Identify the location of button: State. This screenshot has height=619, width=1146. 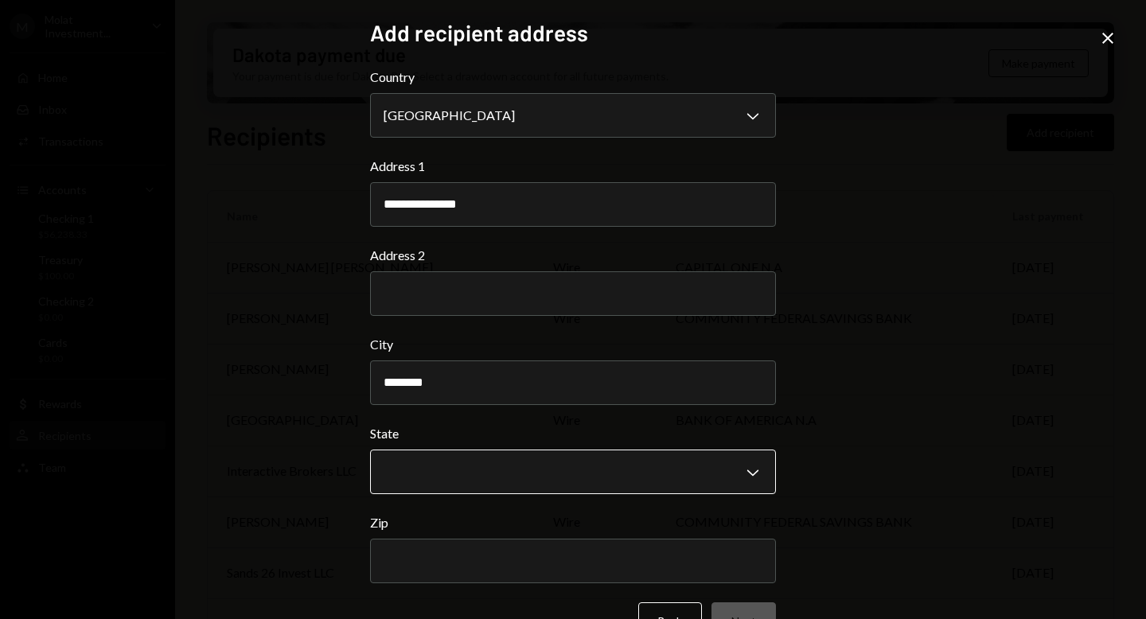
(573, 472).